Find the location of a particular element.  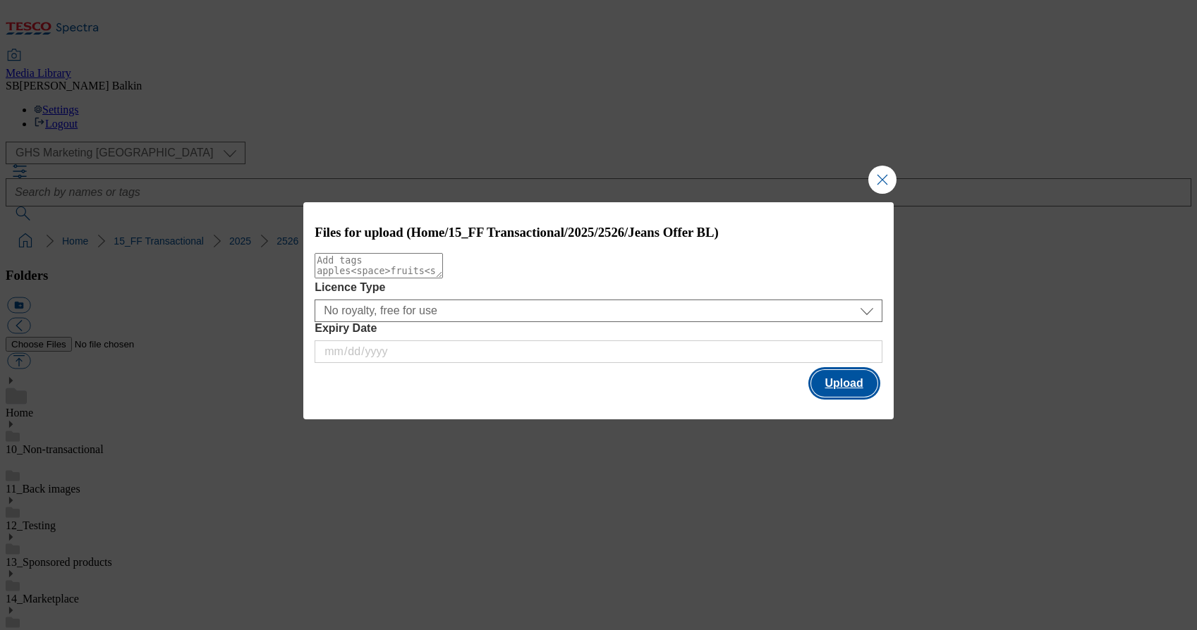

label: Expiry Date is located at coordinates (598, 329).